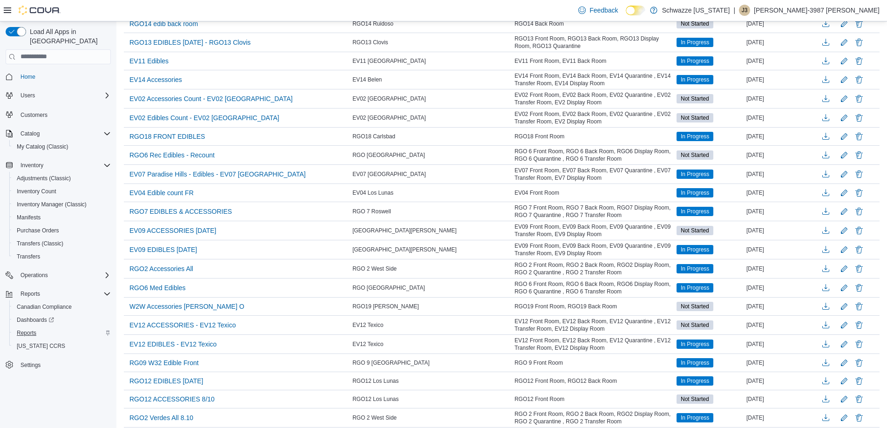 The width and height of the screenshot is (887, 428). I want to click on button: Manifests, so click(62, 217).